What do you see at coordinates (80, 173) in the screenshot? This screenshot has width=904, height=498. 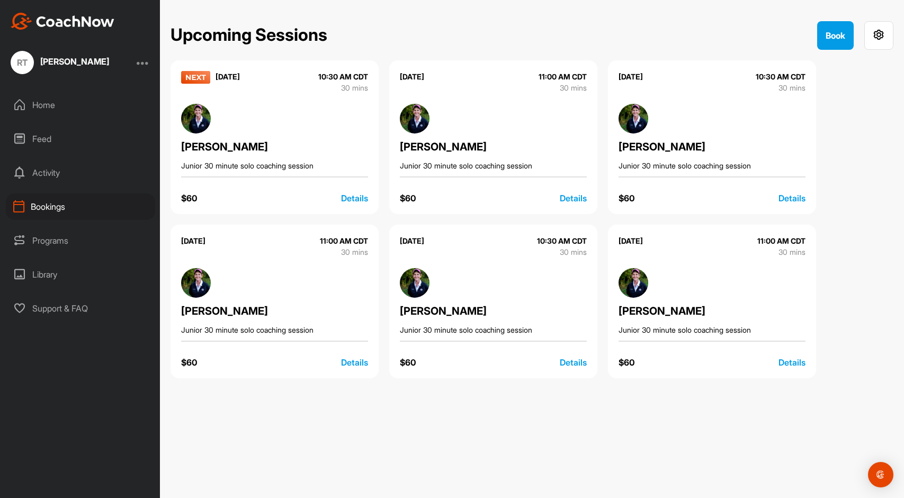 I see `div: Activity` at bounding box center [80, 173].